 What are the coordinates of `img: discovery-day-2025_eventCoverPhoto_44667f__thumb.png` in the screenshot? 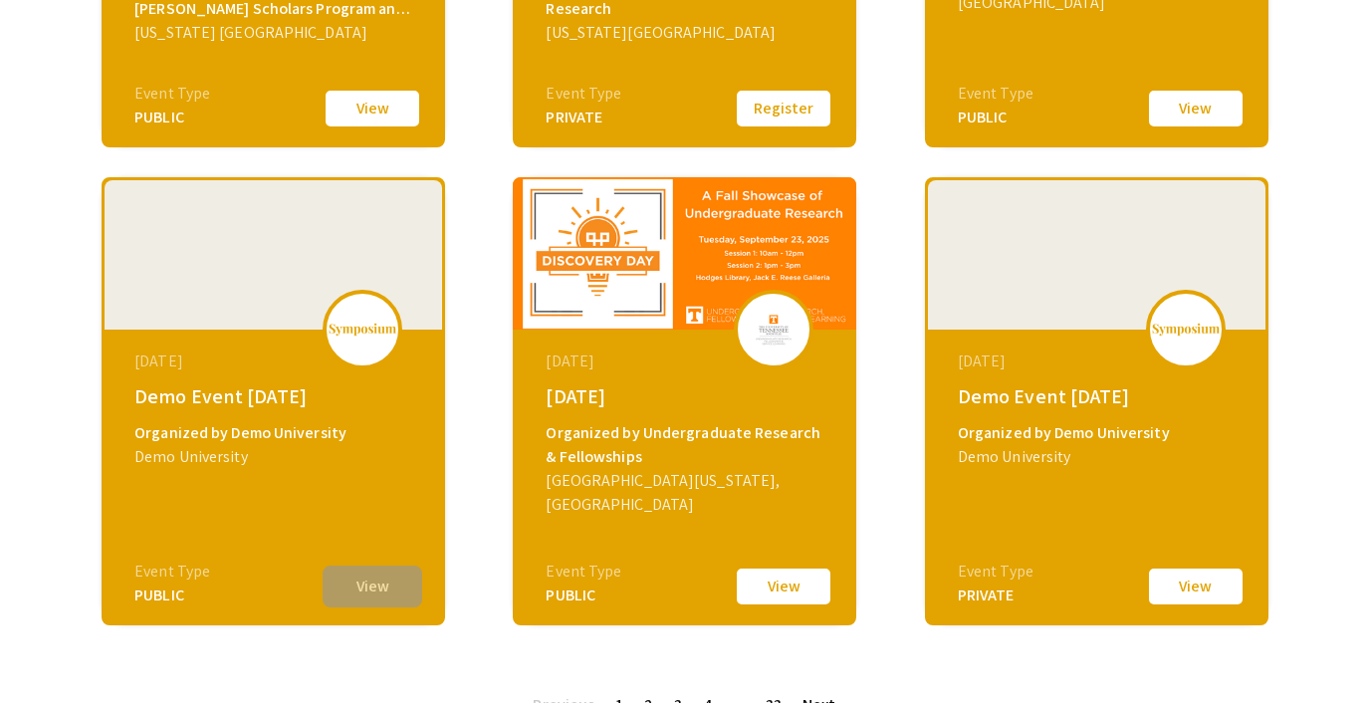 It's located at (684, 253).